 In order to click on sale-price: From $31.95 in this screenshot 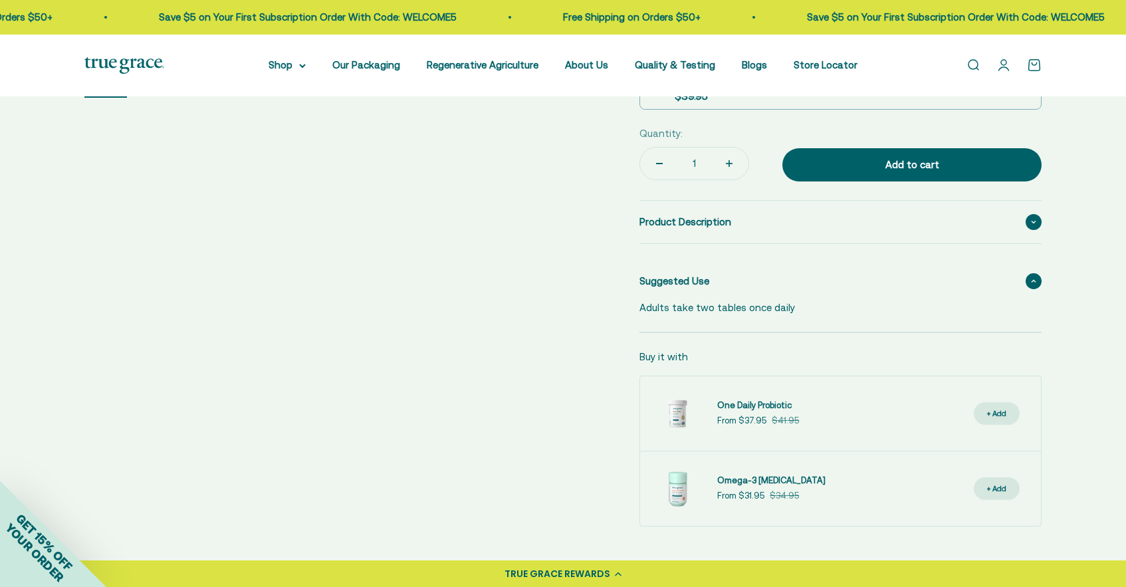, I will do `click(740, 496)`.